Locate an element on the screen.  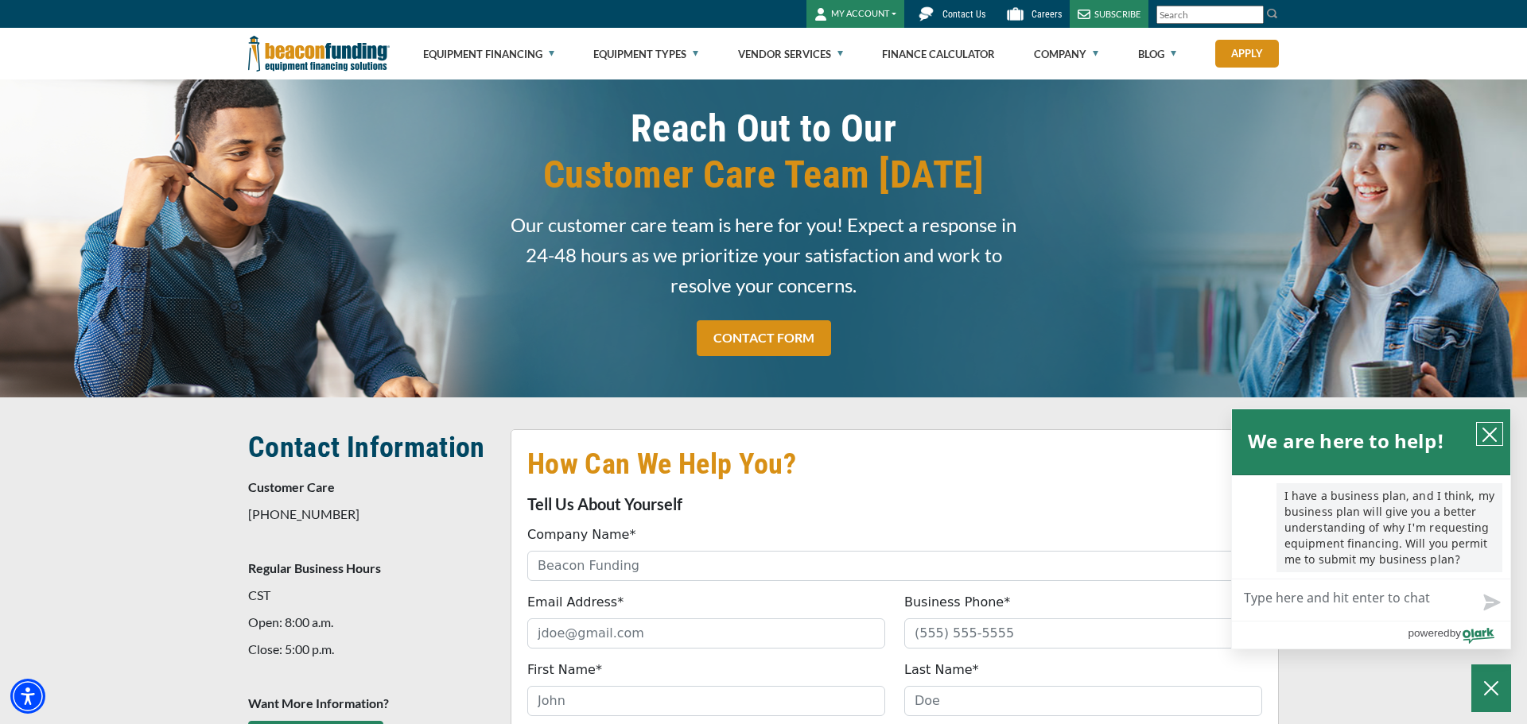
label: Last Name* is located at coordinates (942, 670).